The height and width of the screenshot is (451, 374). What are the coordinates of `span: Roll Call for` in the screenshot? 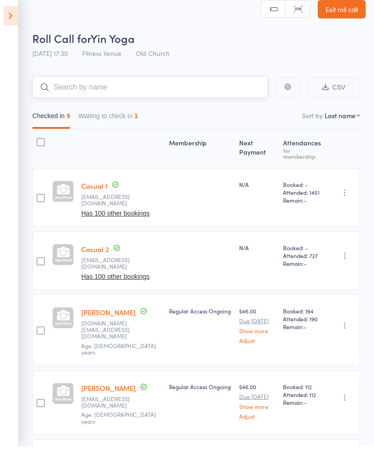 It's located at (61, 42).